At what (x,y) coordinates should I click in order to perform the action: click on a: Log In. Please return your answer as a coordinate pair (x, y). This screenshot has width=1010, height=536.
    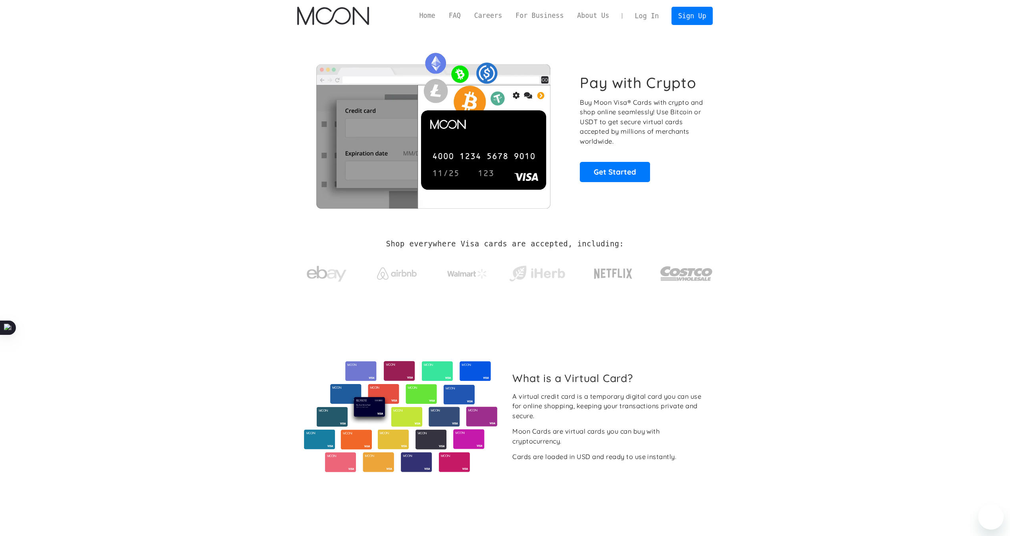
    Looking at the image, I should click on (647, 16).